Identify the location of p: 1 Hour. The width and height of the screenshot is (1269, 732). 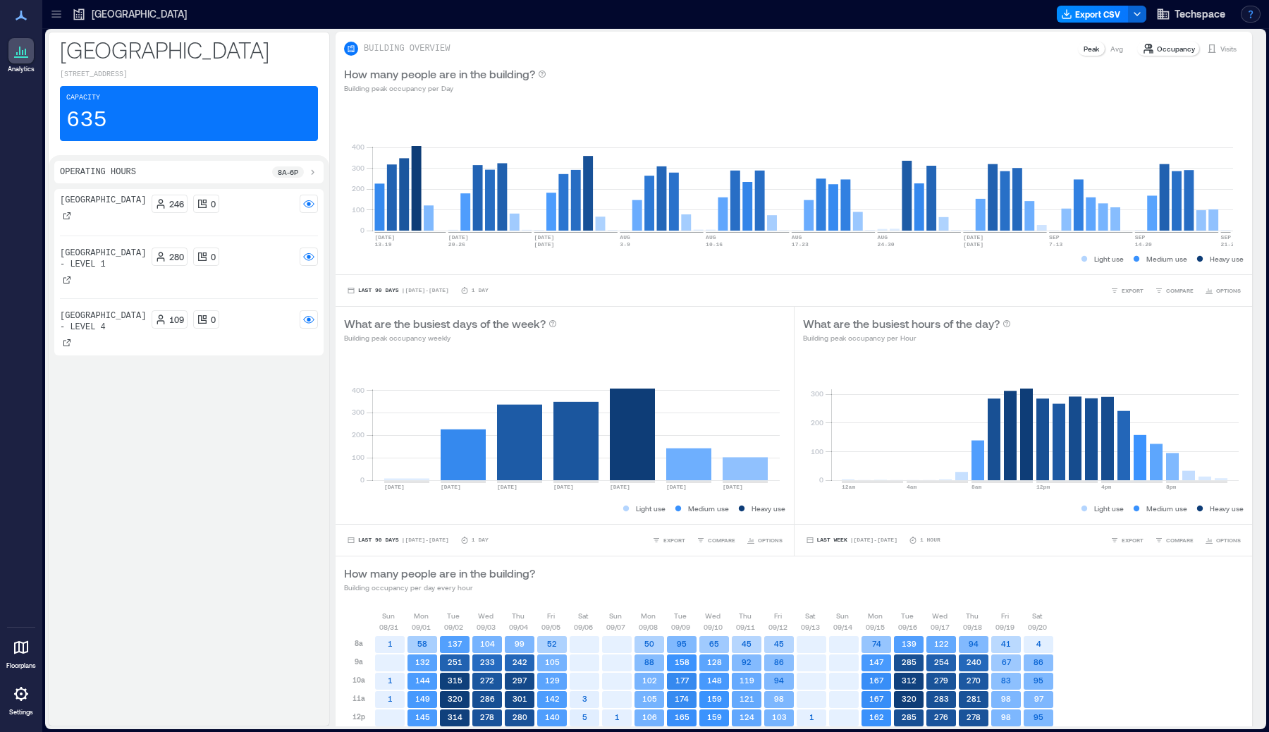
(930, 540).